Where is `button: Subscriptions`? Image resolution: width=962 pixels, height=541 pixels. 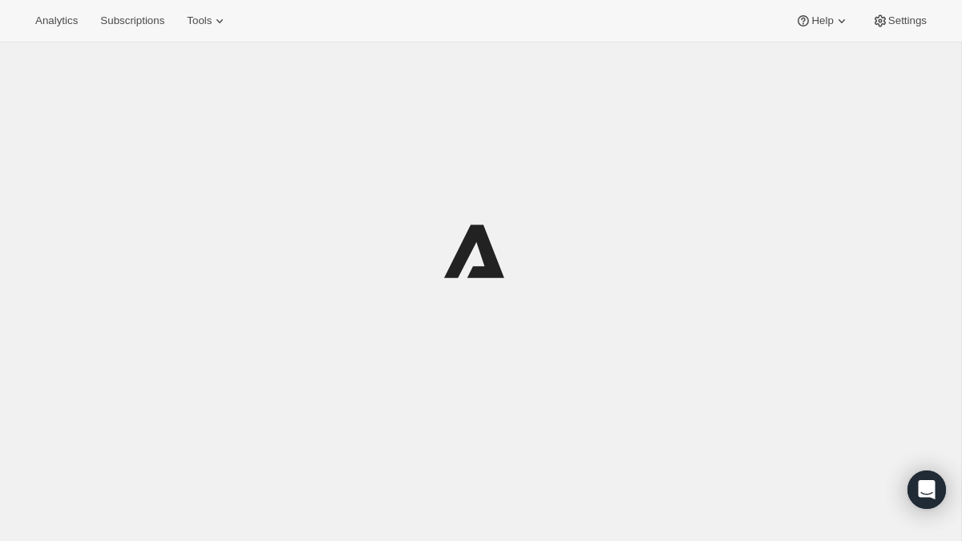
button: Subscriptions is located at coordinates (132, 21).